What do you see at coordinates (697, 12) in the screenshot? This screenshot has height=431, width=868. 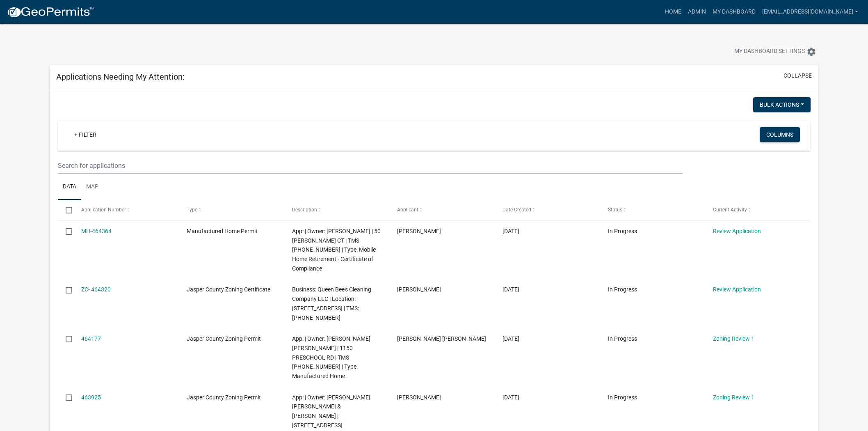 I see `a: Admin` at bounding box center [697, 12].